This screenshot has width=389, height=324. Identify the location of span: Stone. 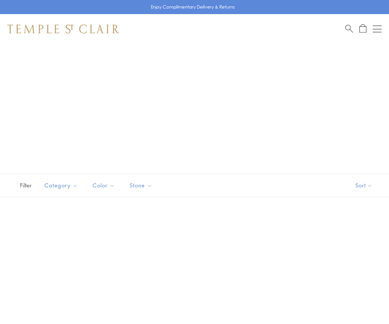
(142, 185).